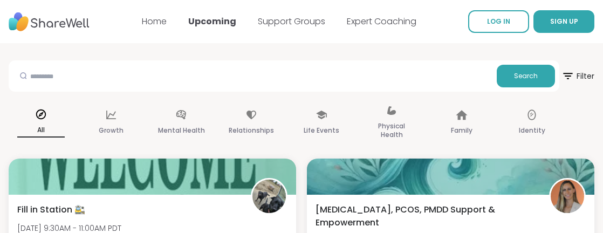 This screenshot has width=603, height=233. What do you see at coordinates (212, 21) in the screenshot?
I see `a: Upcoming` at bounding box center [212, 21].